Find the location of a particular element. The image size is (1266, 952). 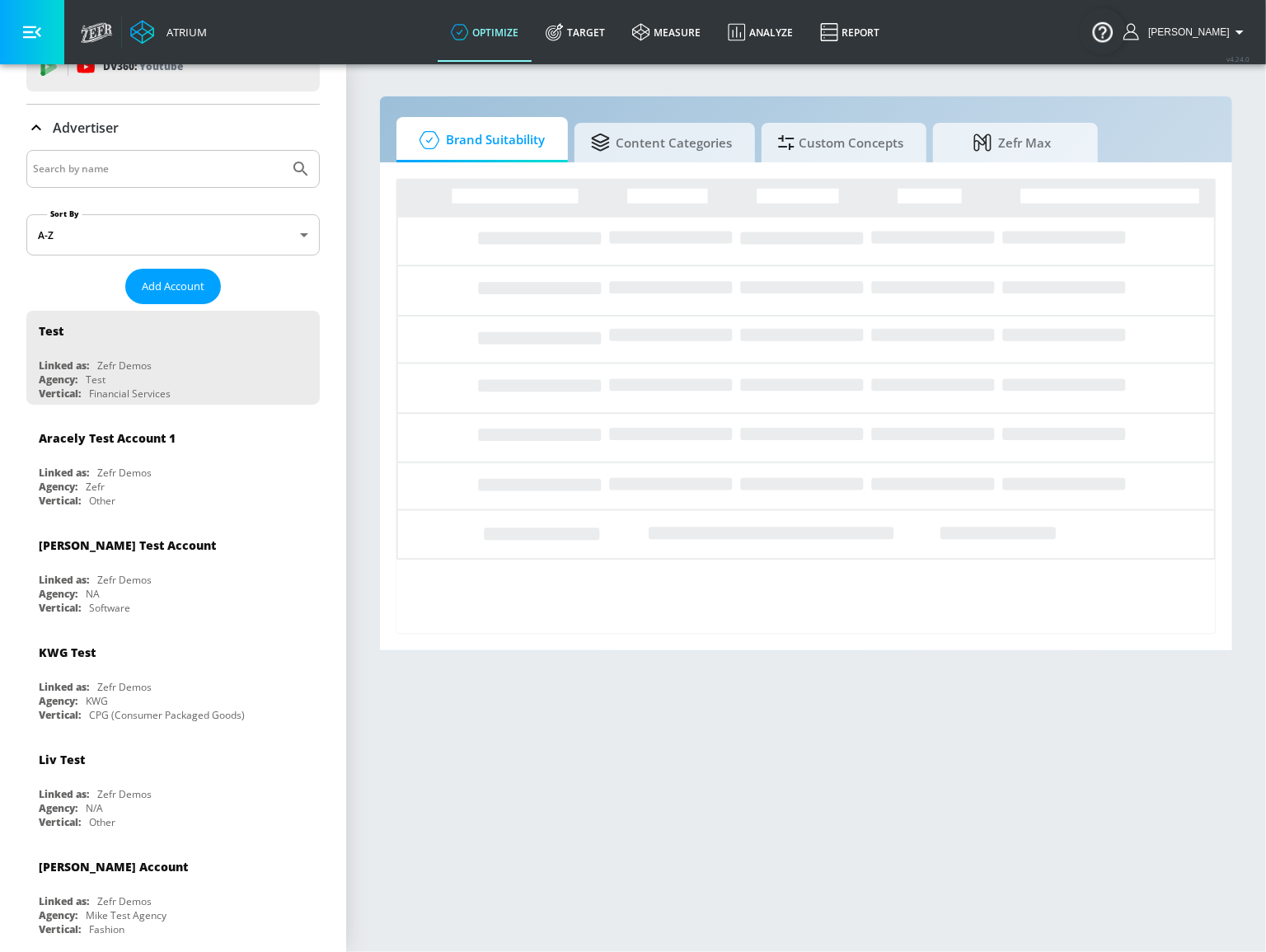

div: CPG (Consumer Packaged Goods) is located at coordinates (166, 714).